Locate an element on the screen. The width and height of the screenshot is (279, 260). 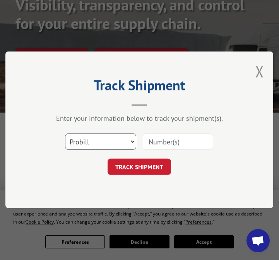
input: Number(s) is located at coordinates (178, 142).